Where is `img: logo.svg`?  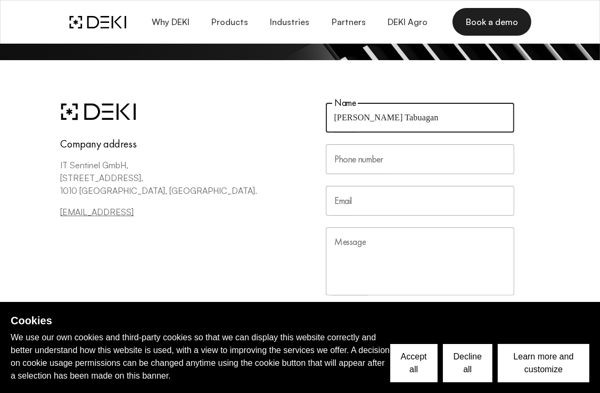 img: logo.svg is located at coordinates (98, 120).